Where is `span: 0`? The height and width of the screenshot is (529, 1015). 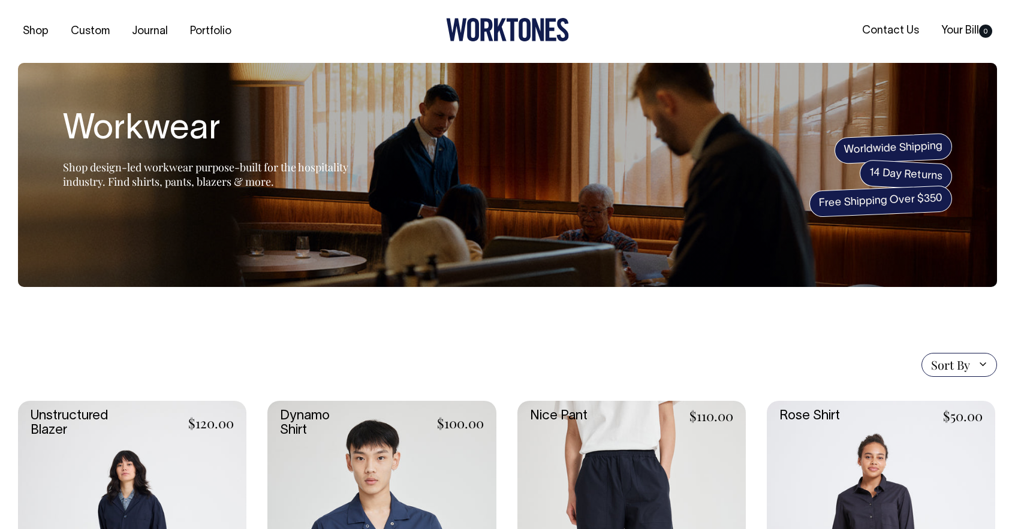 span: 0 is located at coordinates (986, 31).